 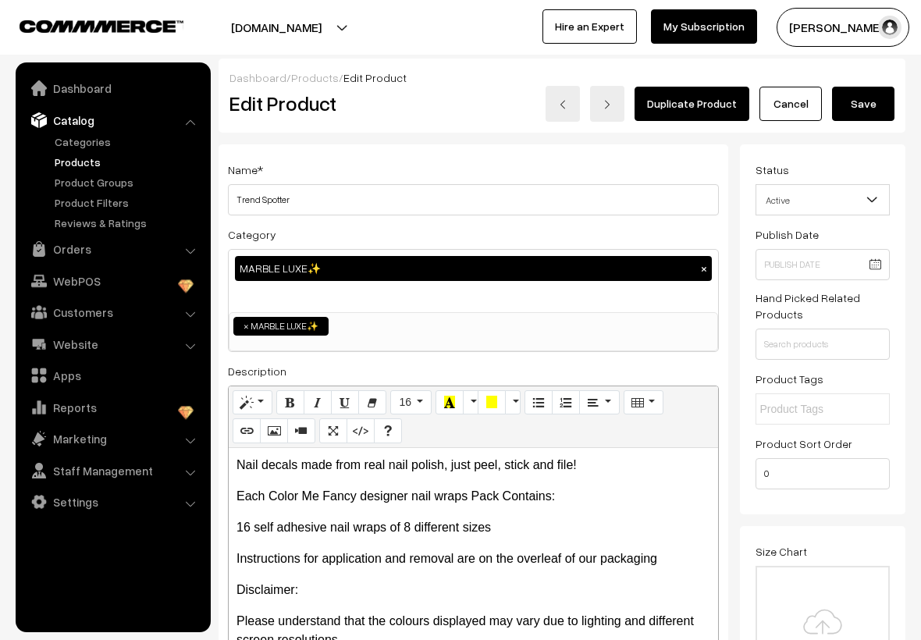 I want to click on a: Orders, so click(x=112, y=249).